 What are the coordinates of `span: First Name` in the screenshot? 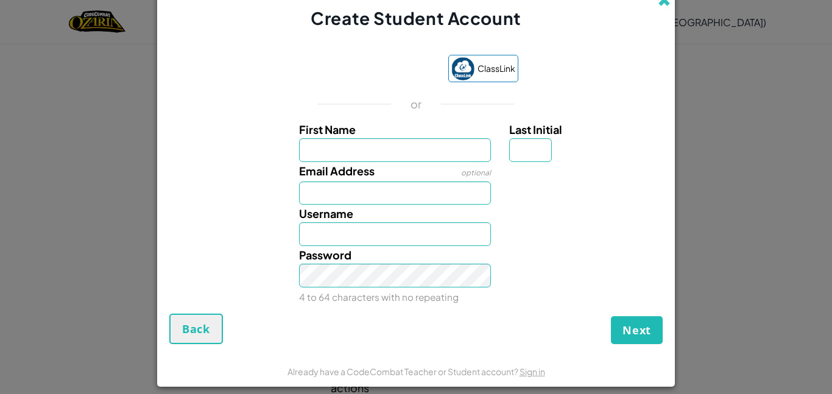 It's located at (327, 129).